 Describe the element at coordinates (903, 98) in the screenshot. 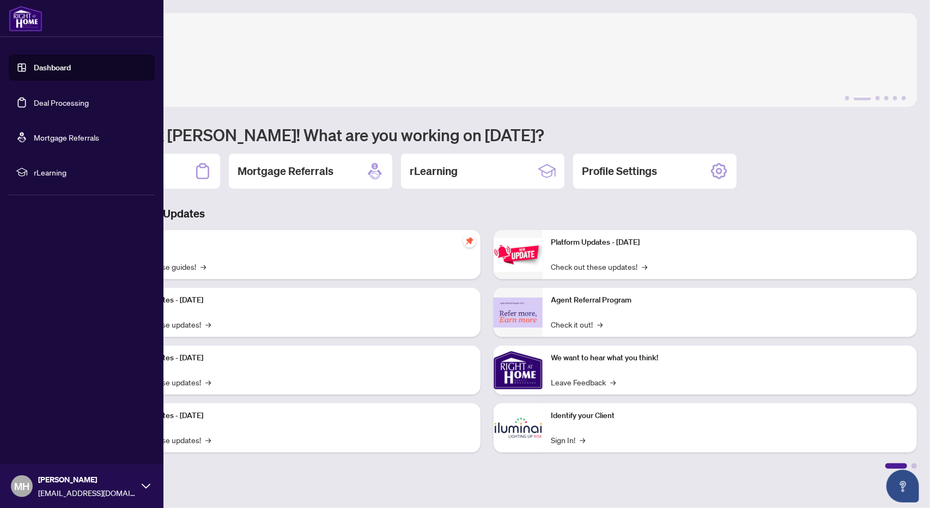

I see `button: 6` at that location.